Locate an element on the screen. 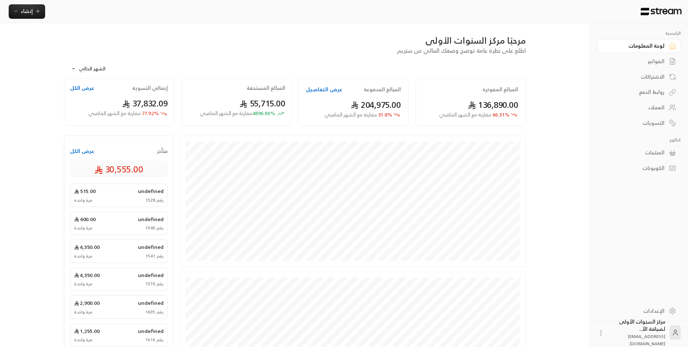 This screenshot has width=688, height=347. div: روابط الدفع is located at coordinates (635, 92).